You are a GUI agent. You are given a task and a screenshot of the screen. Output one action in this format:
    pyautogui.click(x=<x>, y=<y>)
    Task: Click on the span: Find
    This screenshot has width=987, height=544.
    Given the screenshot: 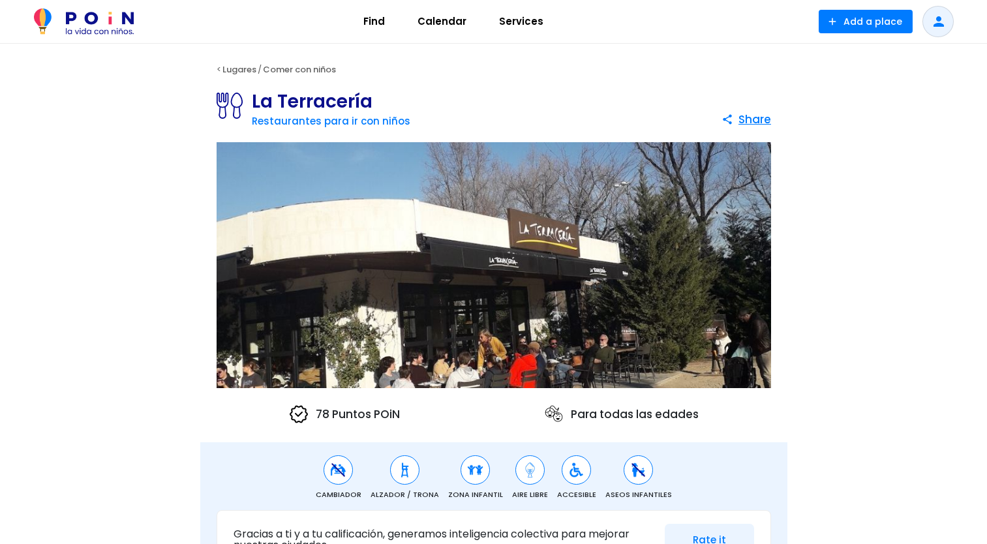 What is the action you would take?
    pyautogui.click(x=374, y=22)
    